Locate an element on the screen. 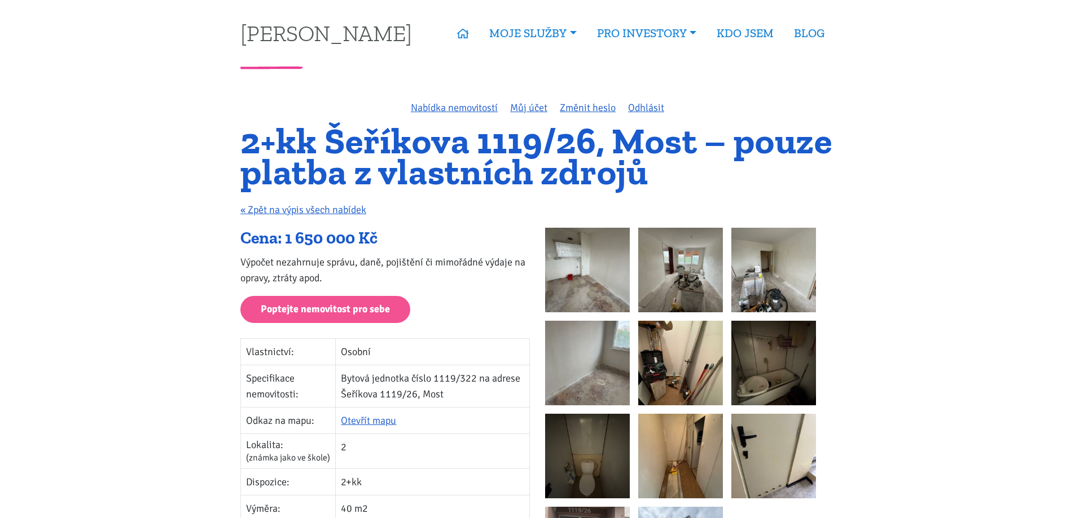  a: KDO JSEM is located at coordinates (745, 33).